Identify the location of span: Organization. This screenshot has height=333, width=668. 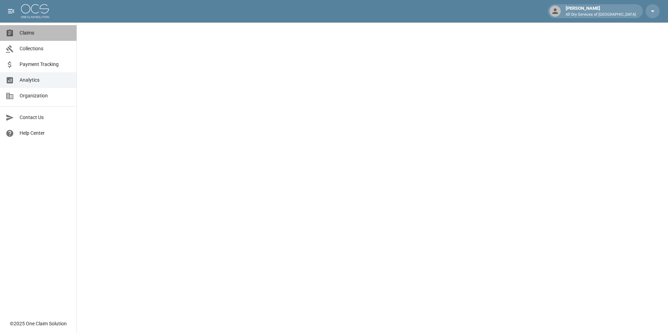
(45, 96).